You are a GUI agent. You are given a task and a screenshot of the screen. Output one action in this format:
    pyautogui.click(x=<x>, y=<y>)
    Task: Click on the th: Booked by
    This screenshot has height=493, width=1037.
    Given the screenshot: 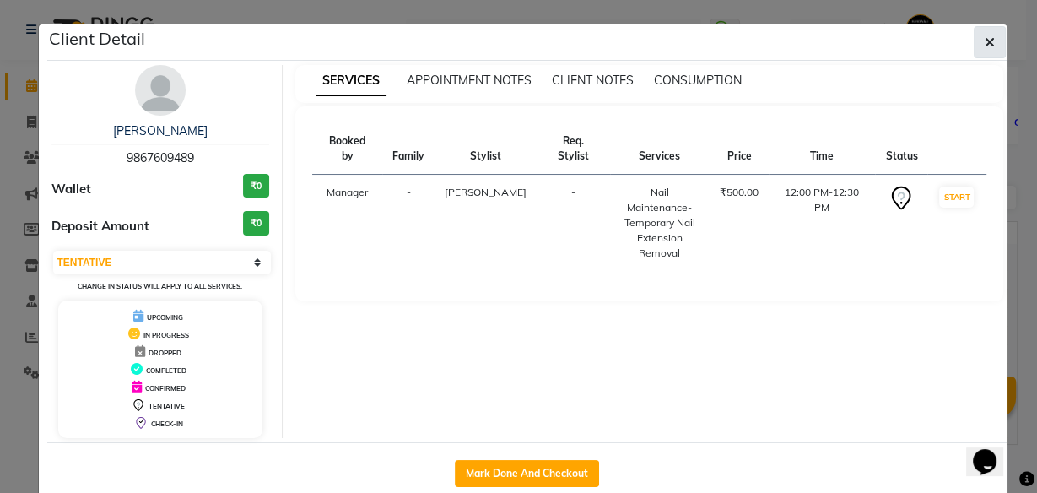 What is the action you would take?
    pyautogui.click(x=347, y=148)
    